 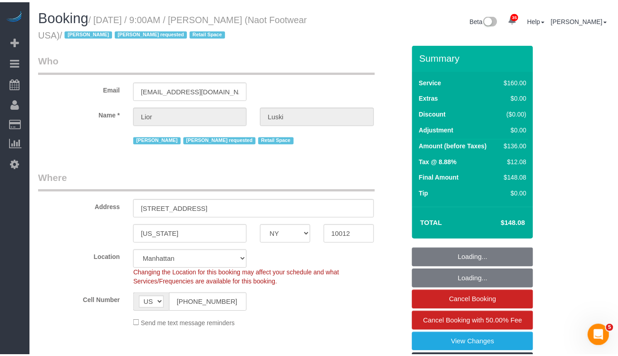 I want to click on legend: Who, so click(x=209, y=63).